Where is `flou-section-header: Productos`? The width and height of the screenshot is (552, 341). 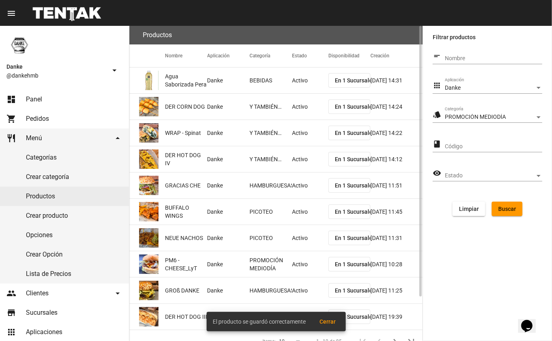 flou-section-header: Productos is located at coordinates (276, 35).